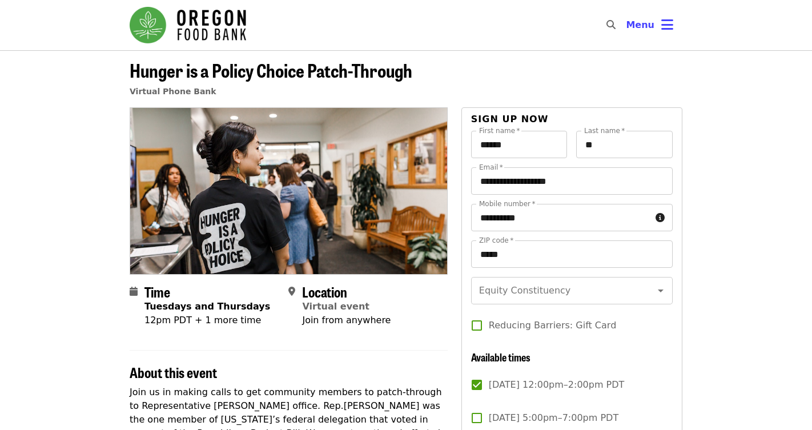  I want to click on label: ZIP code, so click(496, 240).